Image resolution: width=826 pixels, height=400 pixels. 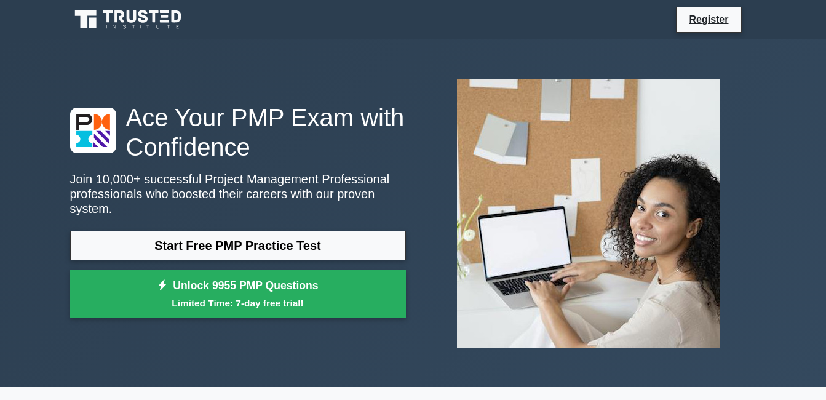 I want to click on a: Unlock 9955 PMP QuestionsLimited Time: 7-day free trial!, so click(x=238, y=294).